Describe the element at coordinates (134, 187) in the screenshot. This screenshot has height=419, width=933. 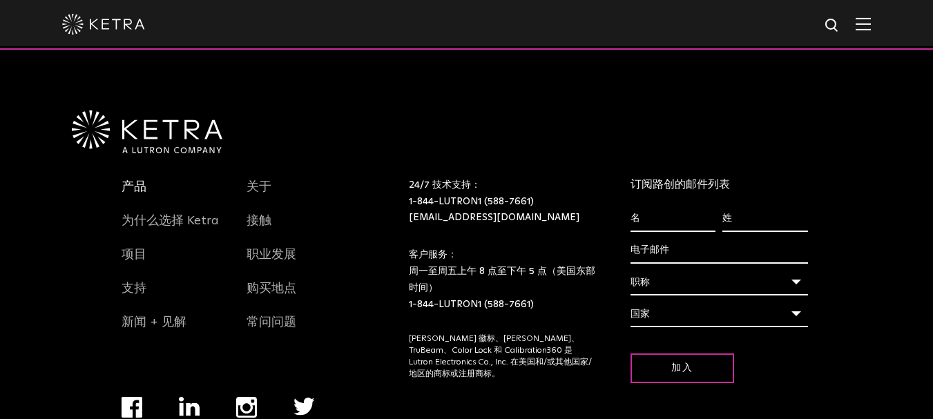
I see `font: 产品` at that location.